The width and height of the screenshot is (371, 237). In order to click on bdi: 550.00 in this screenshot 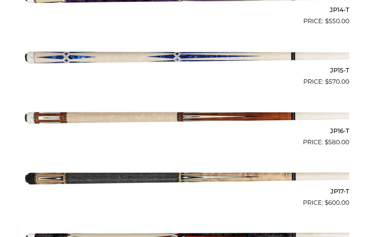, I will do `click(337, 21)`.